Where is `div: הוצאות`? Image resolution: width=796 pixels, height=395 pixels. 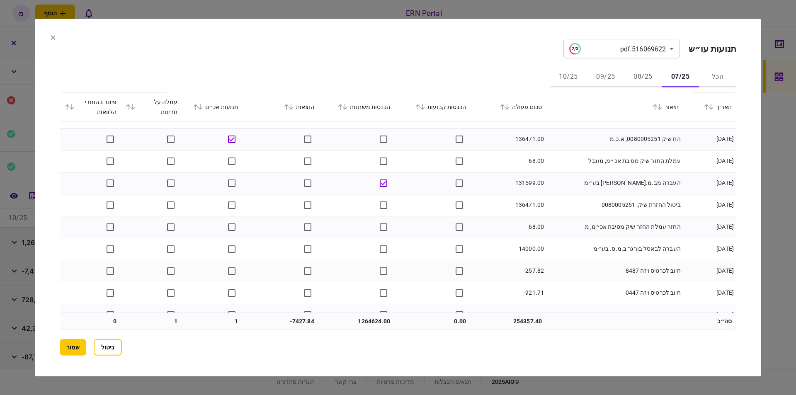 div: הוצאות is located at coordinates (280, 107).